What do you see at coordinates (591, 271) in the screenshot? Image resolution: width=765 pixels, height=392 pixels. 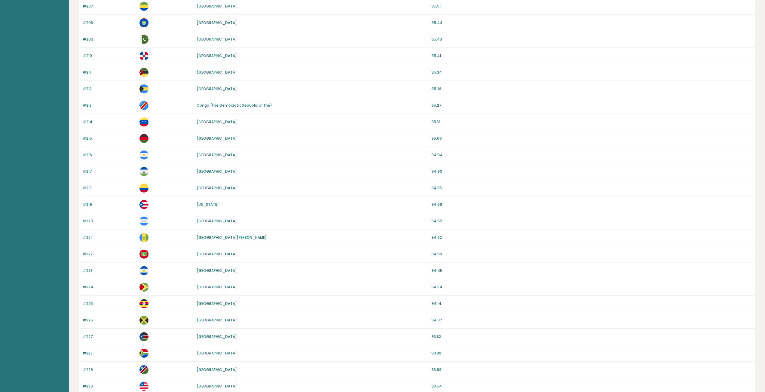 I see `p: 94.45` at bounding box center [591, 271].